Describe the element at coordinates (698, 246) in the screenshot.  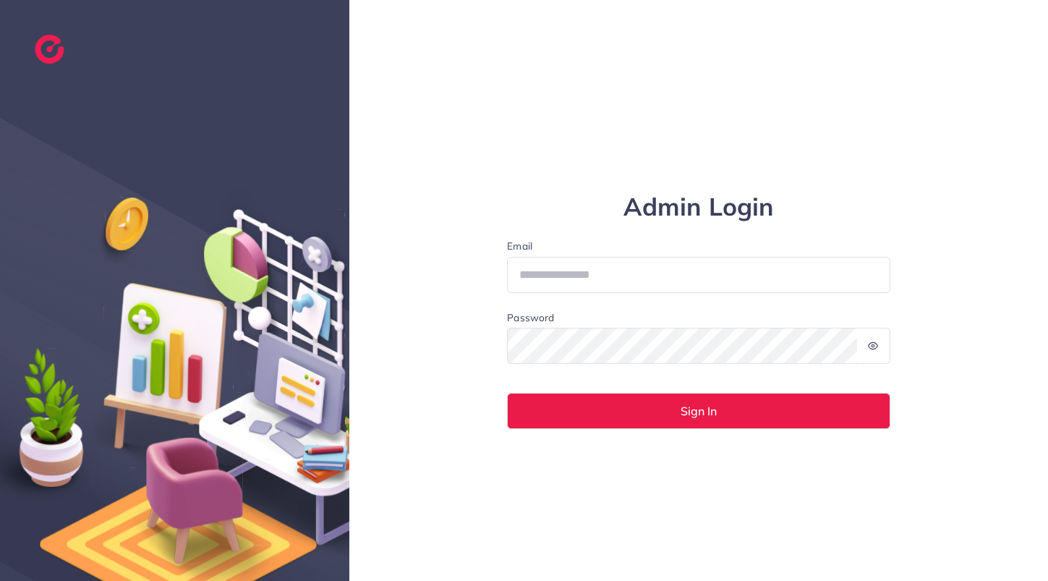
I see `label: Email` at that location.